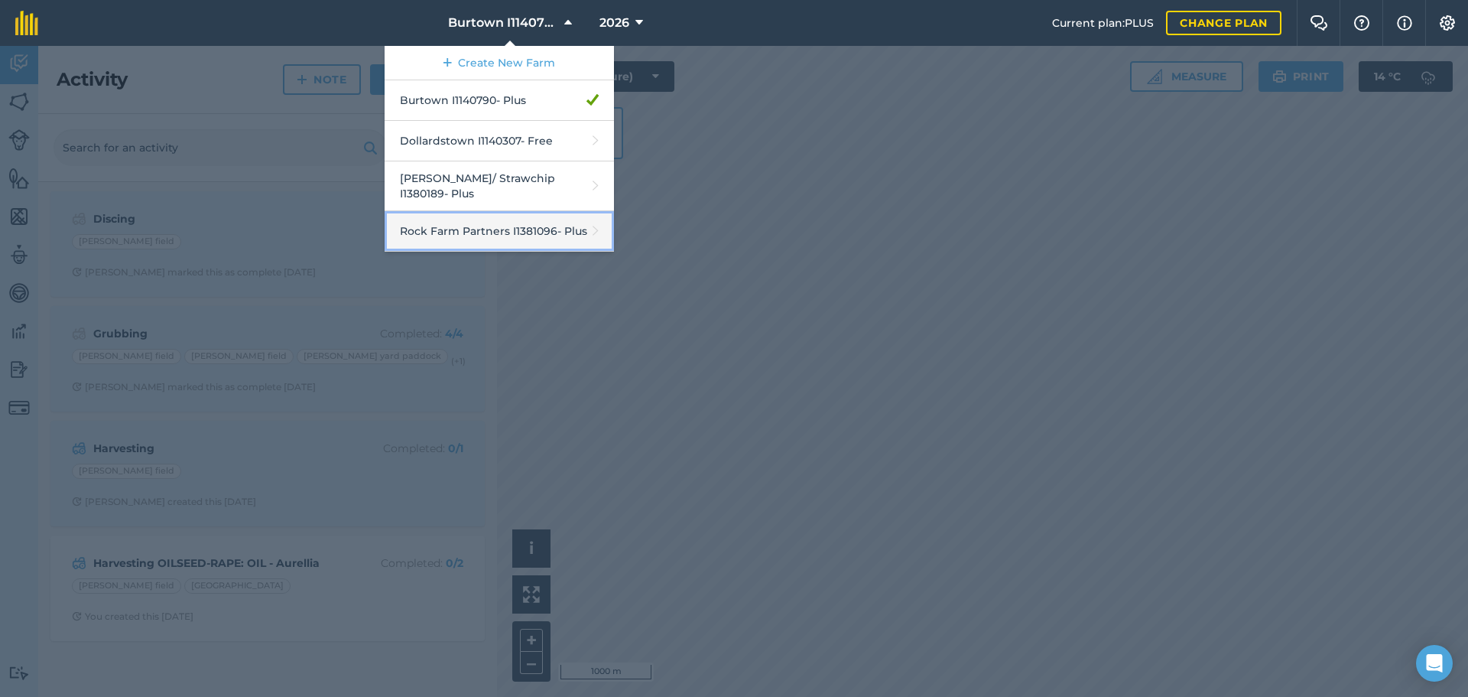  What do you see at coordinates (1103, 23) in the screenshot?
I see `span: Current plan : PLUS` at bounding box center [1103, 23].